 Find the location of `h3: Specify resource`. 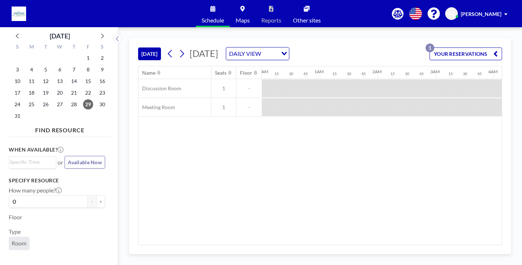

h3: Specify resource is located at coordinates (57, 180).